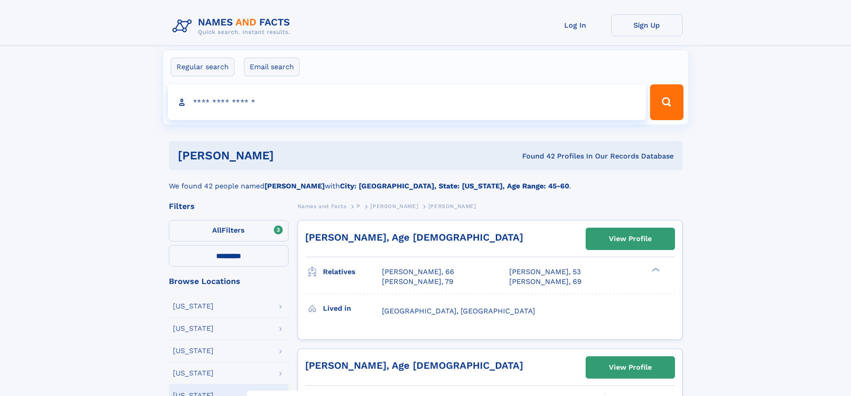  Describe the element at coordinates (272, 67) in the screenshot. I see `label: Email search` at that location.